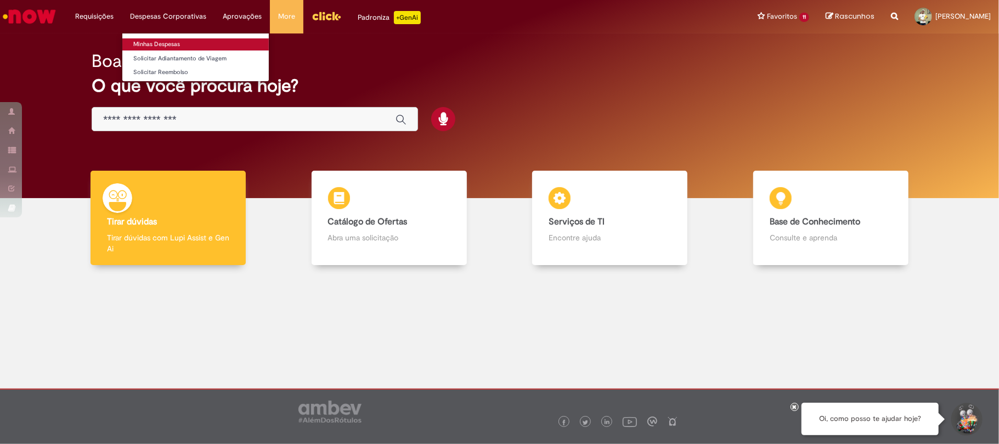 The height and width of the screenshot is (444, 999). Describe the element at coordinates (389, 238) in the screenshot. I see `p: Abra uma solicitação` at that location.